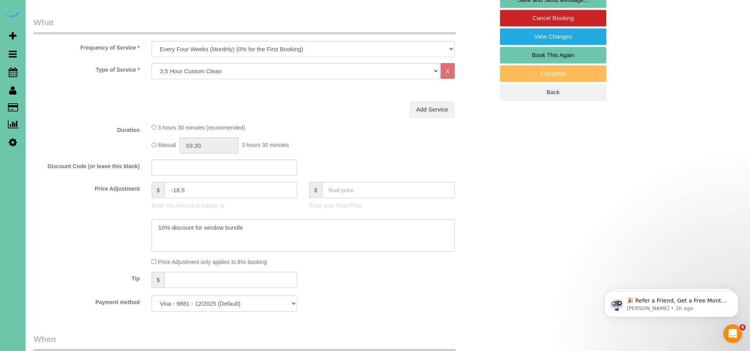 This screenshot has width=750, height=351. What do you see at coordinates (388, 190) in the screenshot?
I see `input: final price` at bounding box center [388, 190].